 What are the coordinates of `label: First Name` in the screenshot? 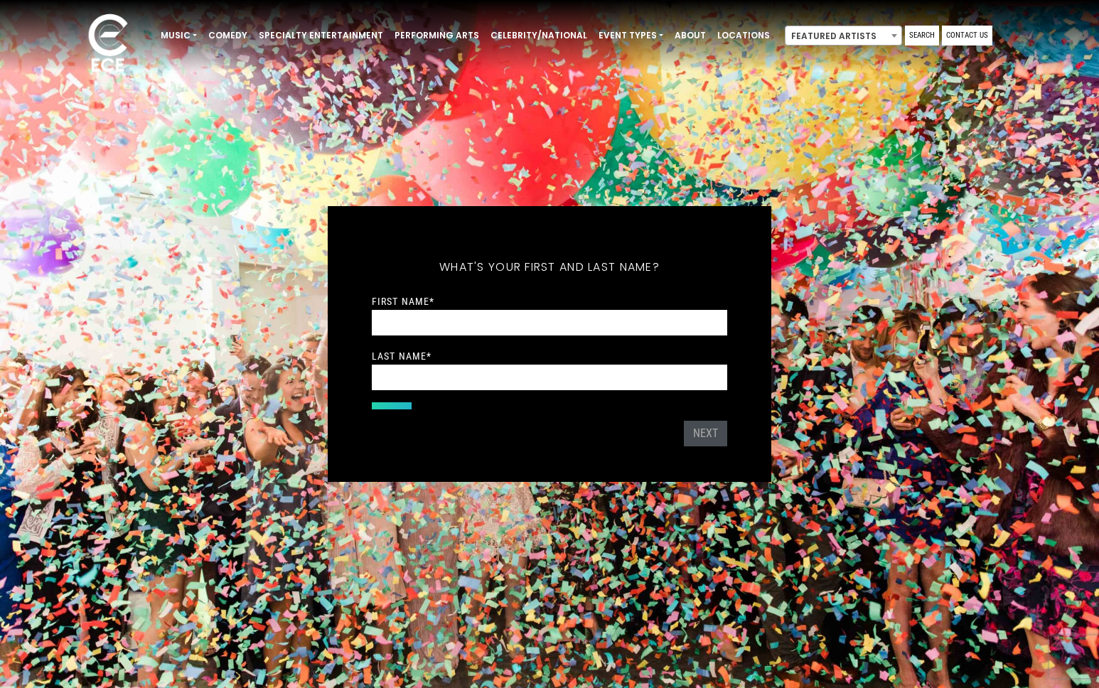 It's located at (403, 301).